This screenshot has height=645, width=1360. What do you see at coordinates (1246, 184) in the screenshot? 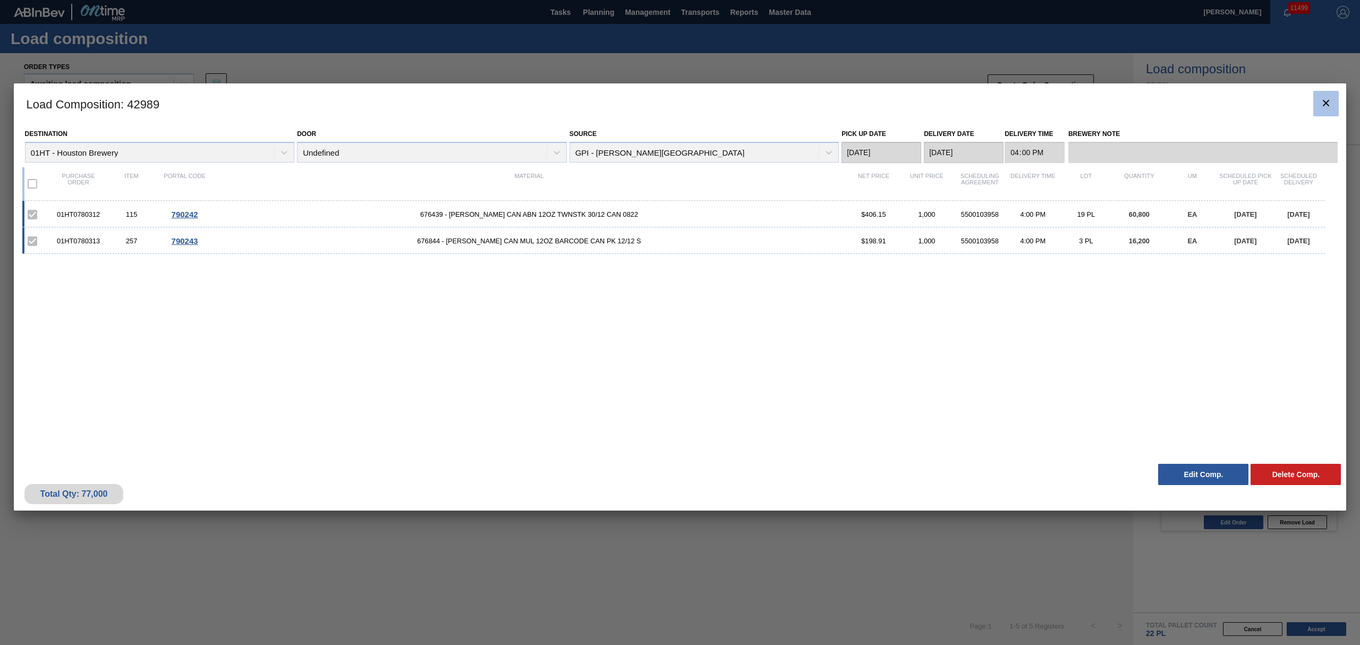
I see `div: Scheduled Pick up Date` at bounding box center [1246, 184].